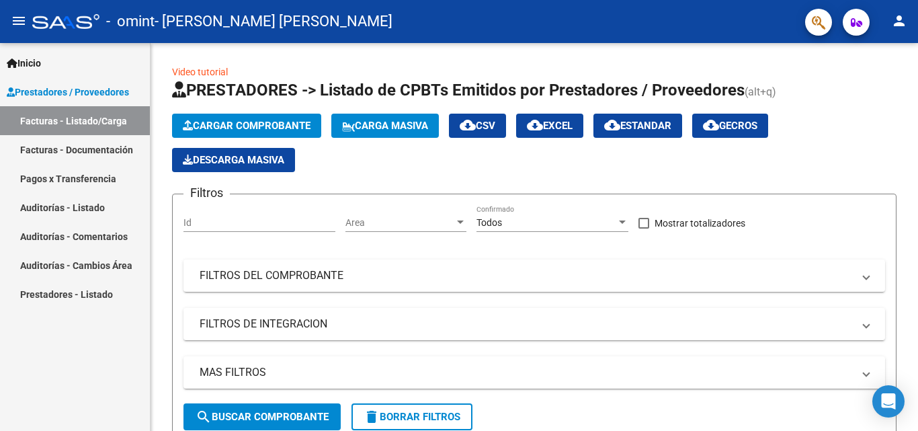 The width and height of the screenshot is (918, 431). Describe the element at coordinates (206, 193) in the screenshot. I see `h3: Filtros` at that location.